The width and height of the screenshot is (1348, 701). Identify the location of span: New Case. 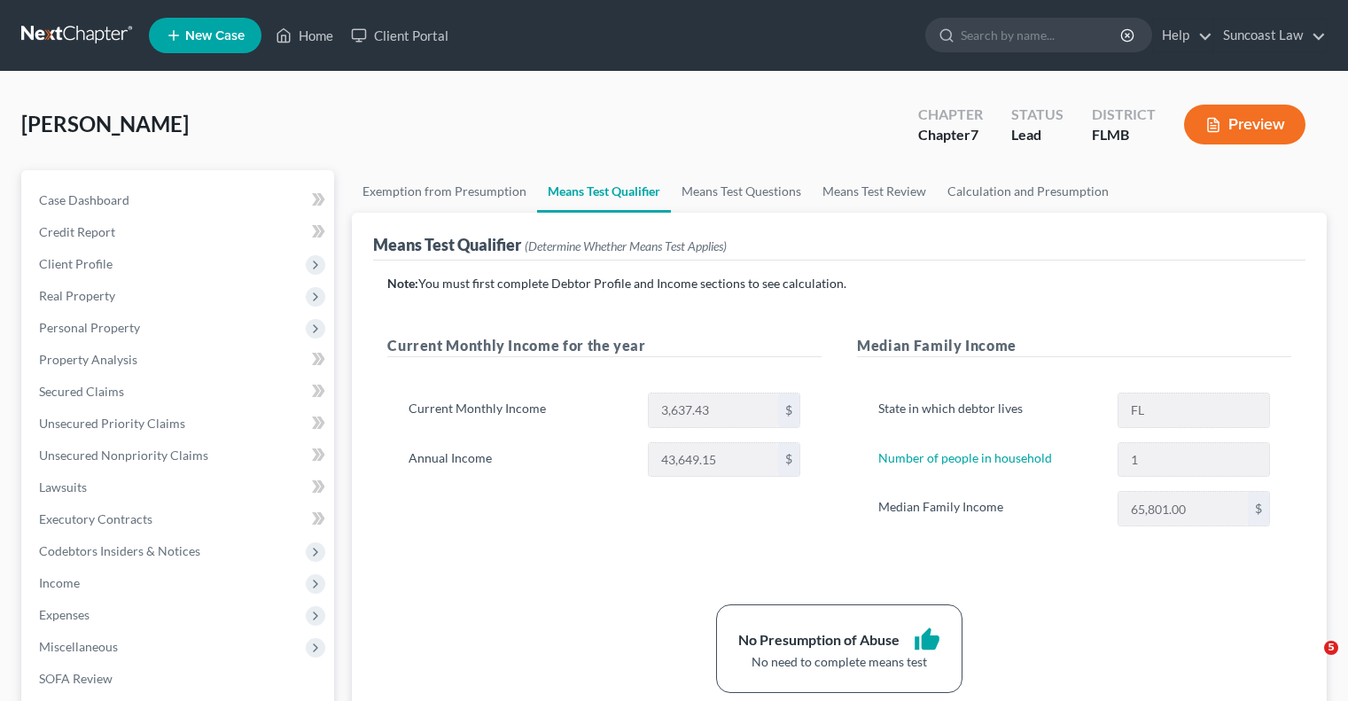
(214, 35).